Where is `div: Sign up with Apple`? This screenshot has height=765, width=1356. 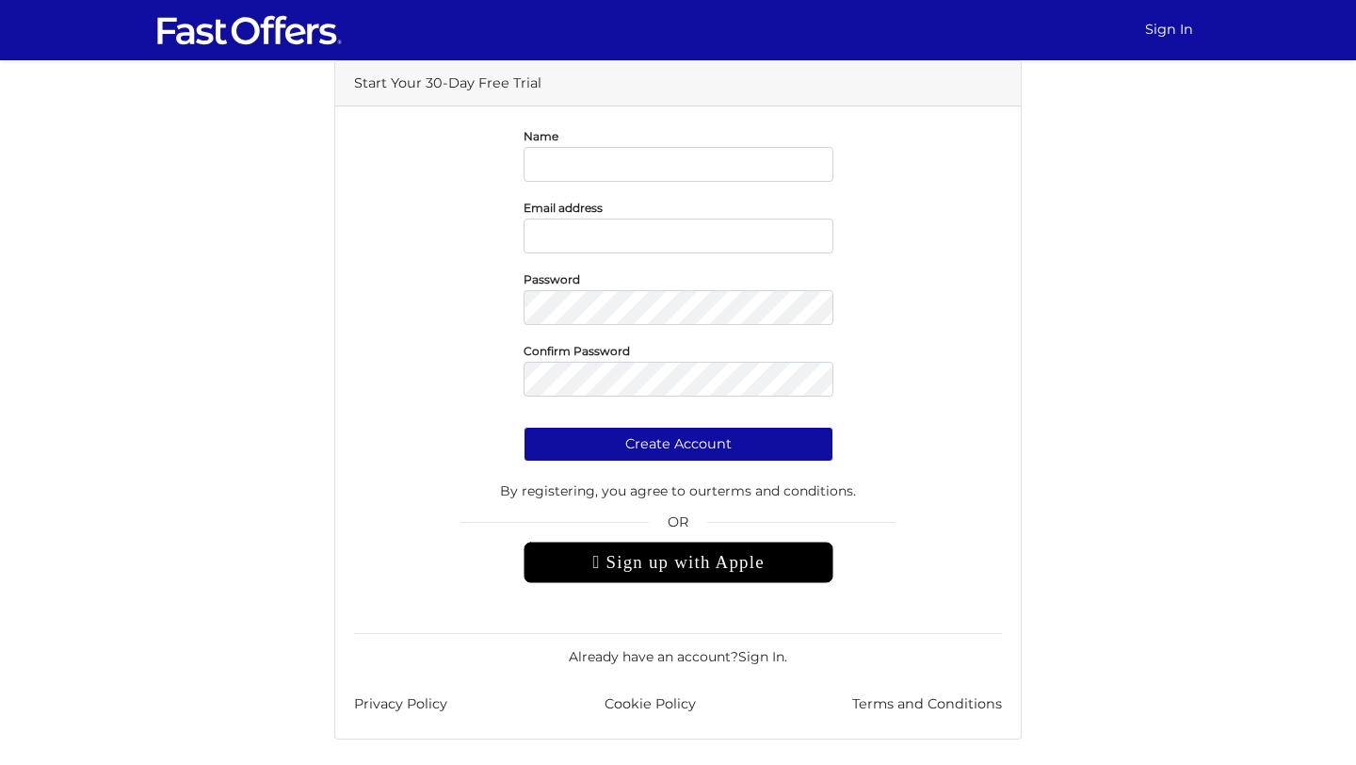
div: Sign up with Apple is located at coordinates (678, 562).